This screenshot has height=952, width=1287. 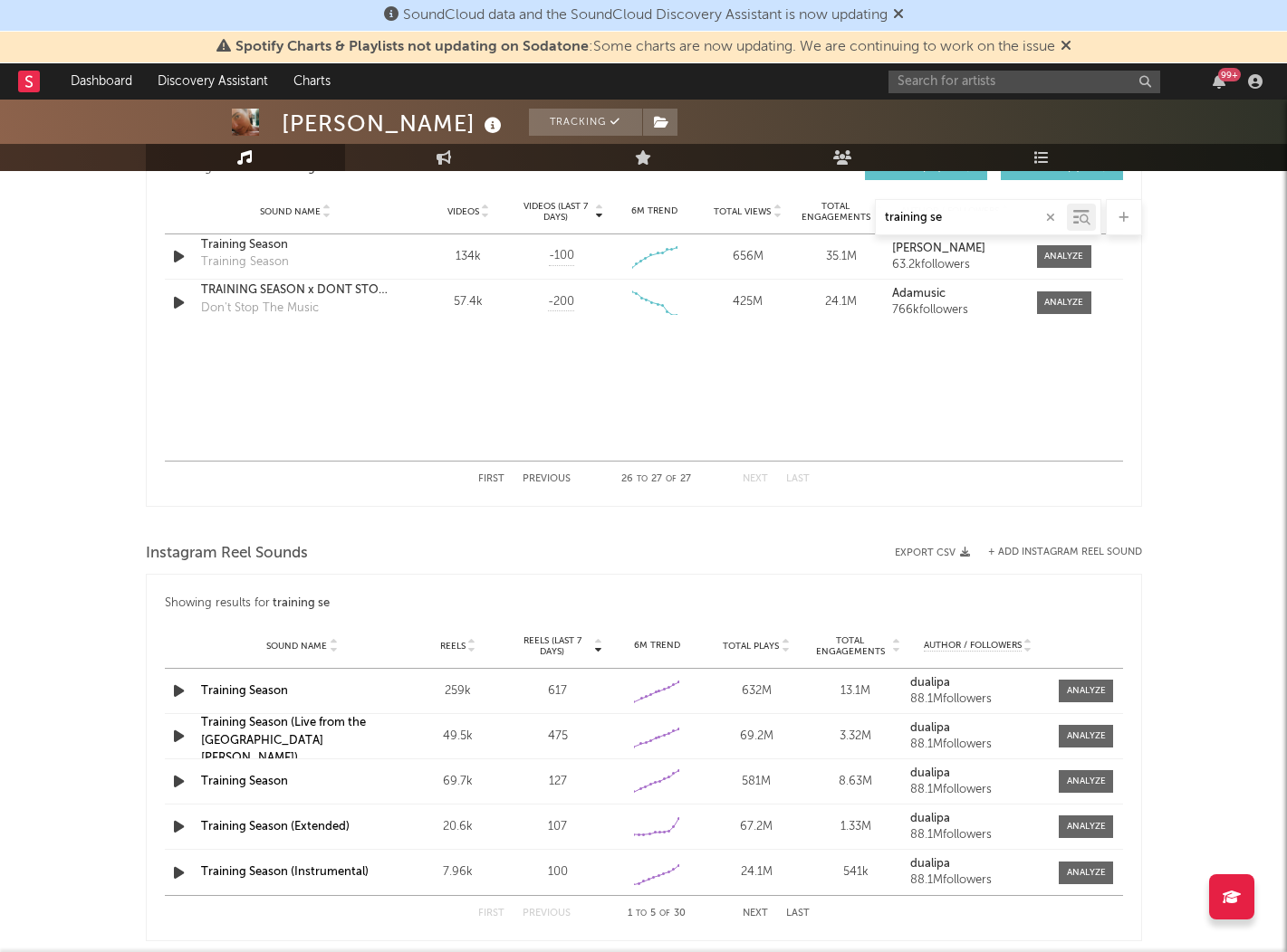 I want to click on div: 69.2M, so click(x=756, y=737).